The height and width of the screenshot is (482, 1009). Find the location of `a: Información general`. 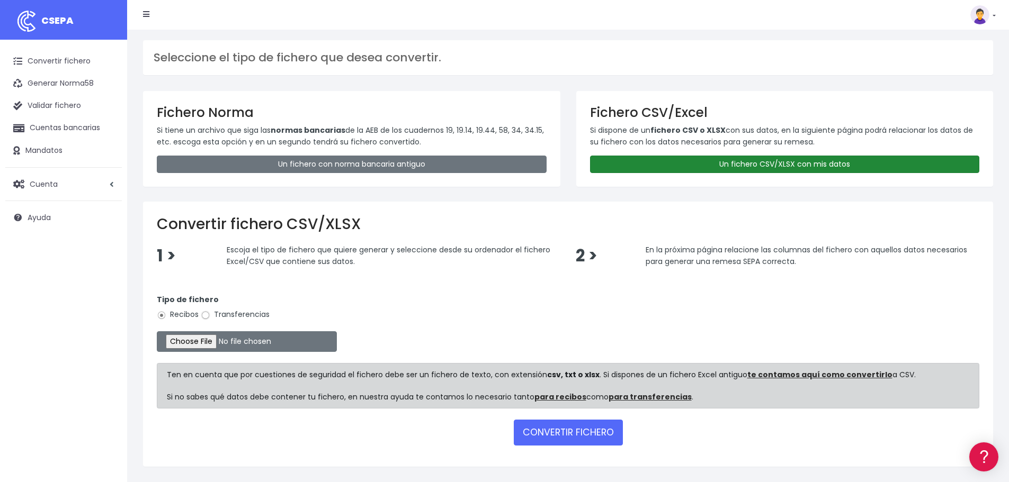

a: Información general is located at coordinates (106, 98).